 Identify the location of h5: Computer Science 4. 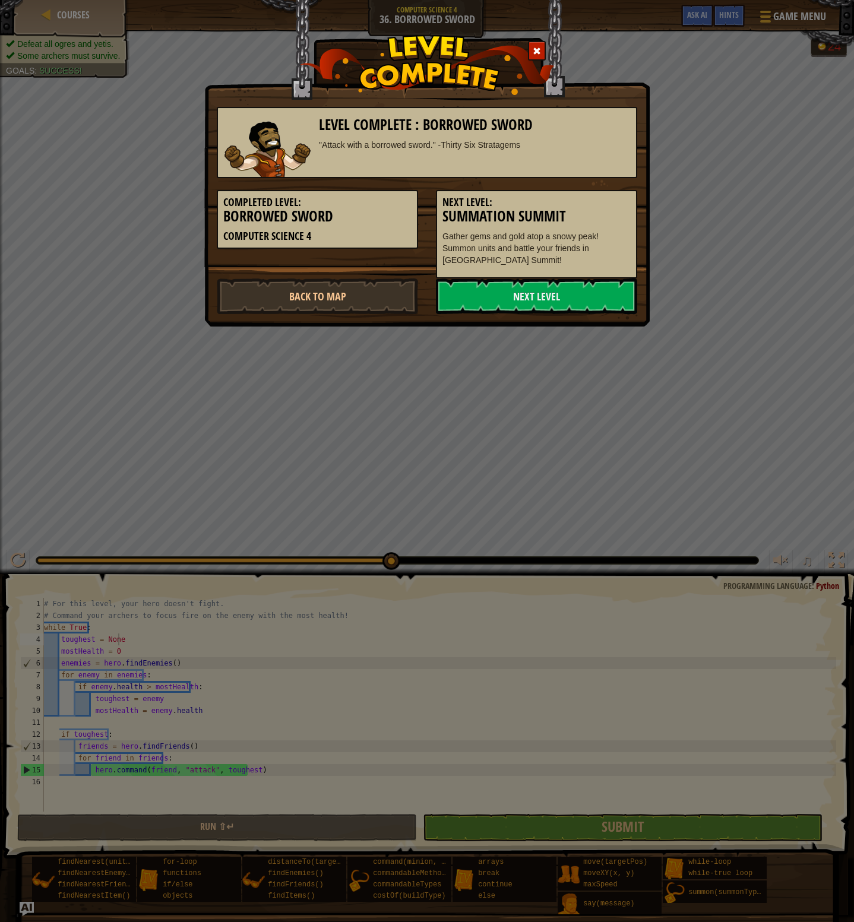
(317, 236).